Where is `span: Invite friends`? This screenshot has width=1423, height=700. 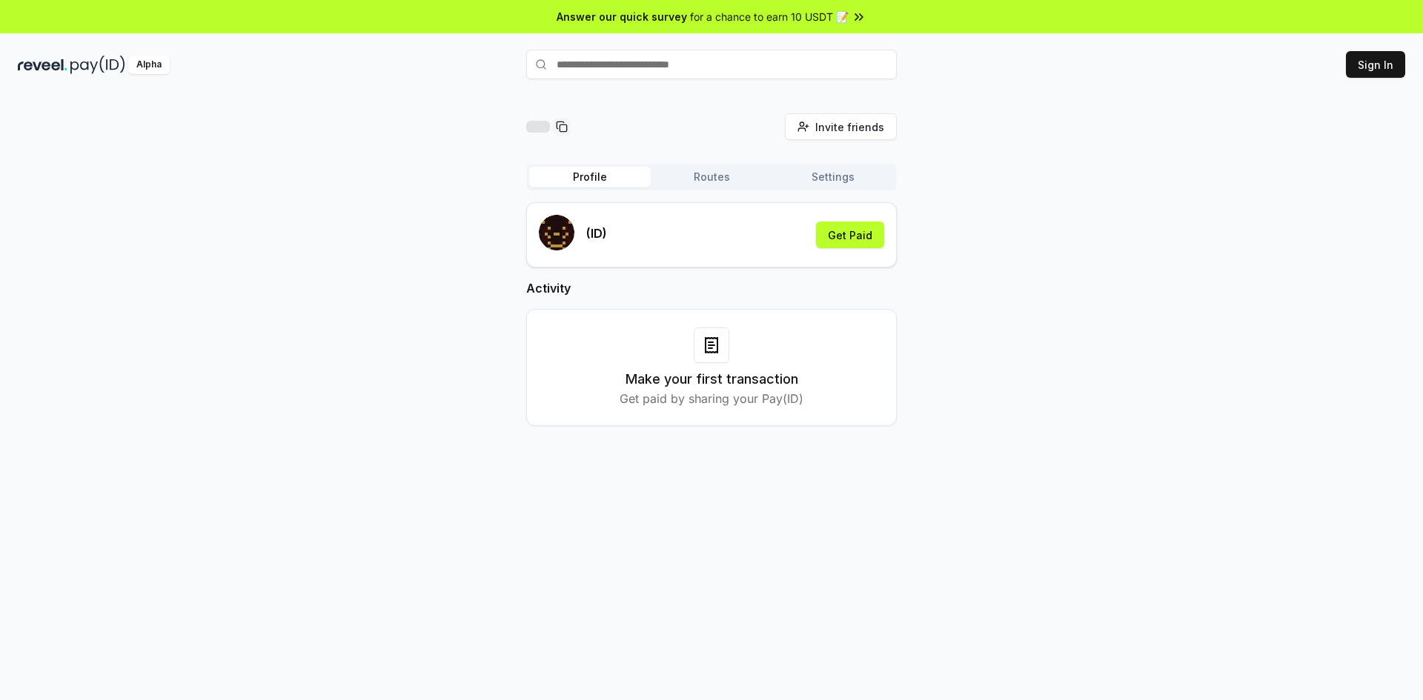
span: Invite friends is located at coordinates (849, 127).